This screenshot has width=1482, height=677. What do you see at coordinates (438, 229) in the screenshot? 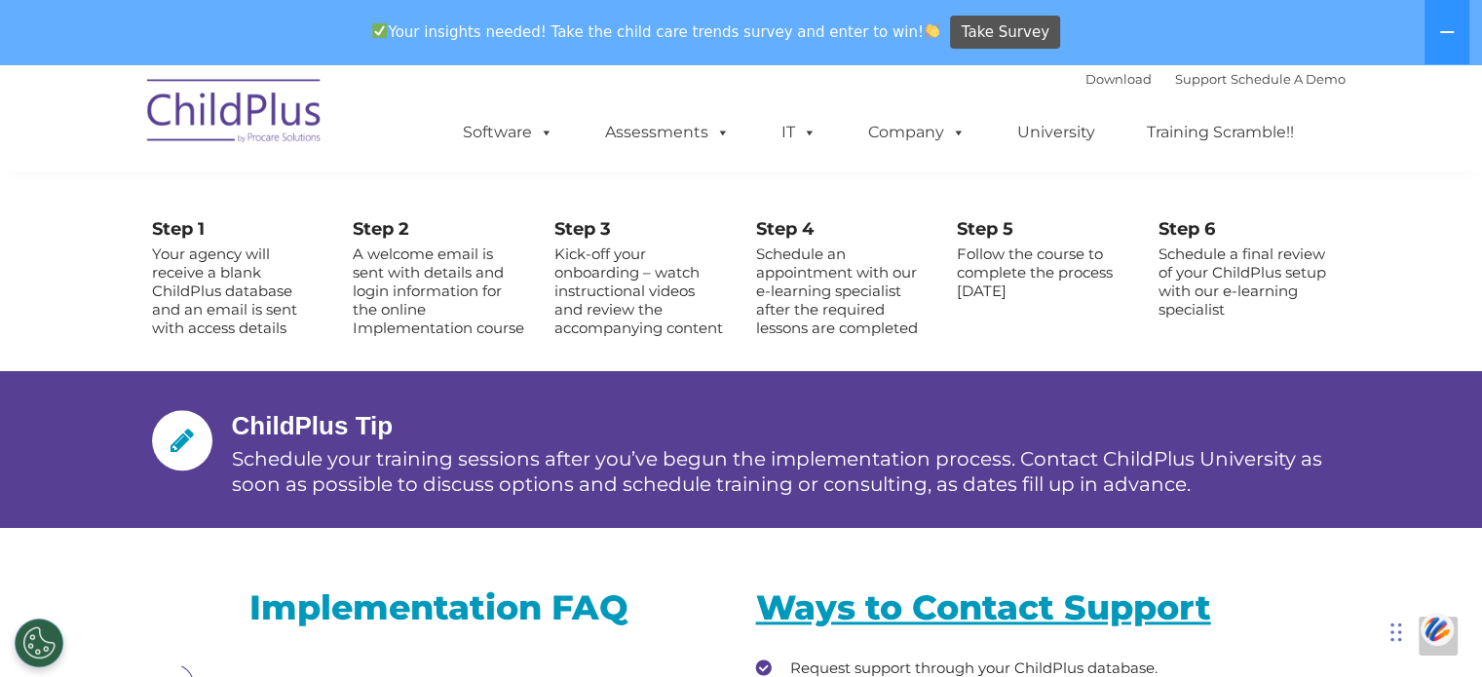
I see `h4: Step 2` at bounding box center [438, 229].